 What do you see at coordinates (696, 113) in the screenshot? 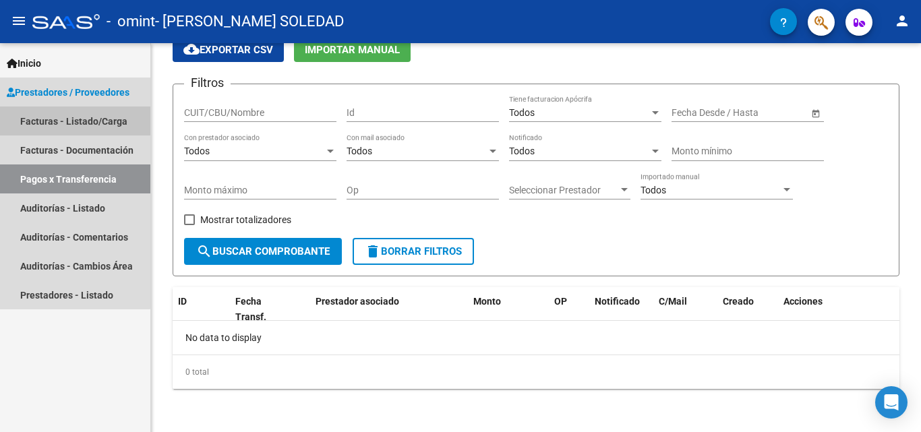
I see `input: Fecha inicio` at bounding box center [696, 113].